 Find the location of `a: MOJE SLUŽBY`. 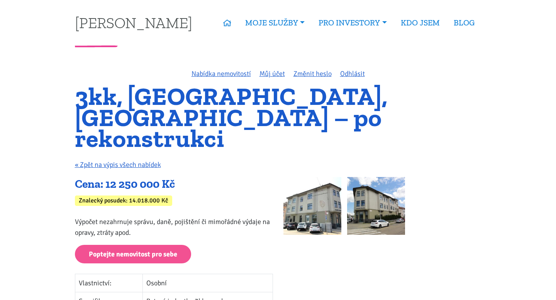

a: MOJE SLUŽBY is located at coordinates (275, 23).